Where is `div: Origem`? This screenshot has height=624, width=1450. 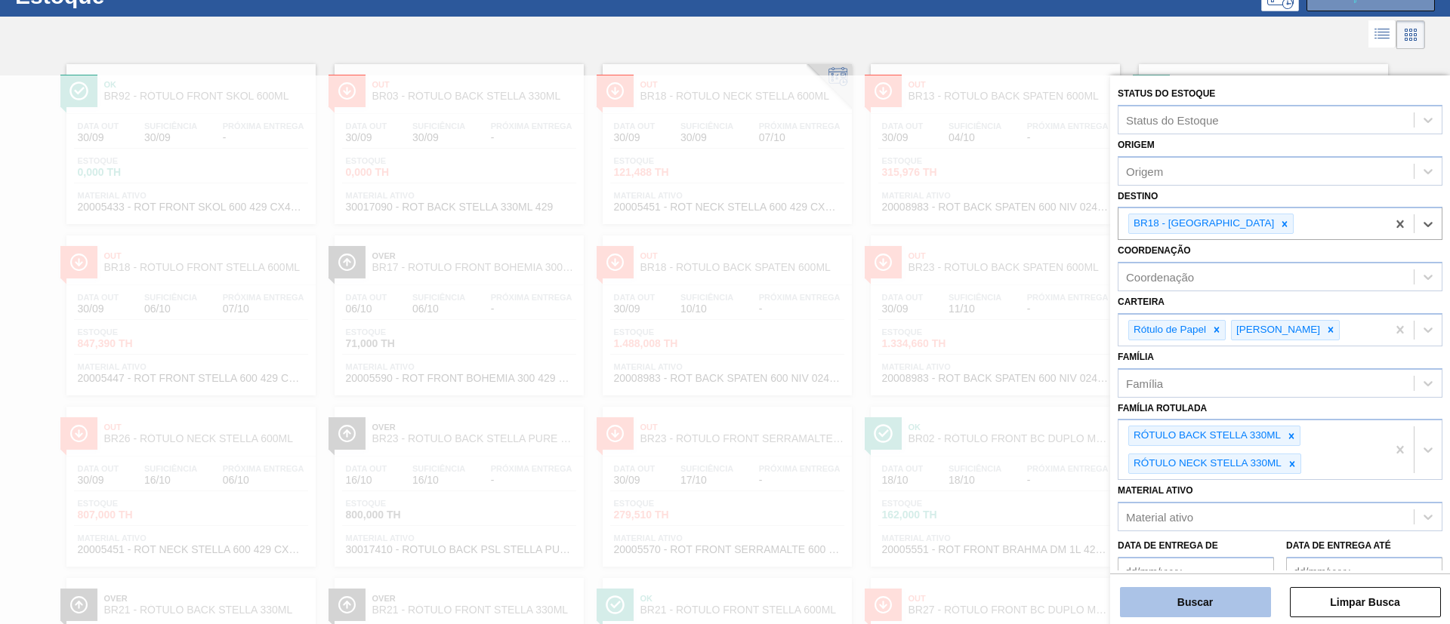 div: Origem is located at coordinates (1144, 171).